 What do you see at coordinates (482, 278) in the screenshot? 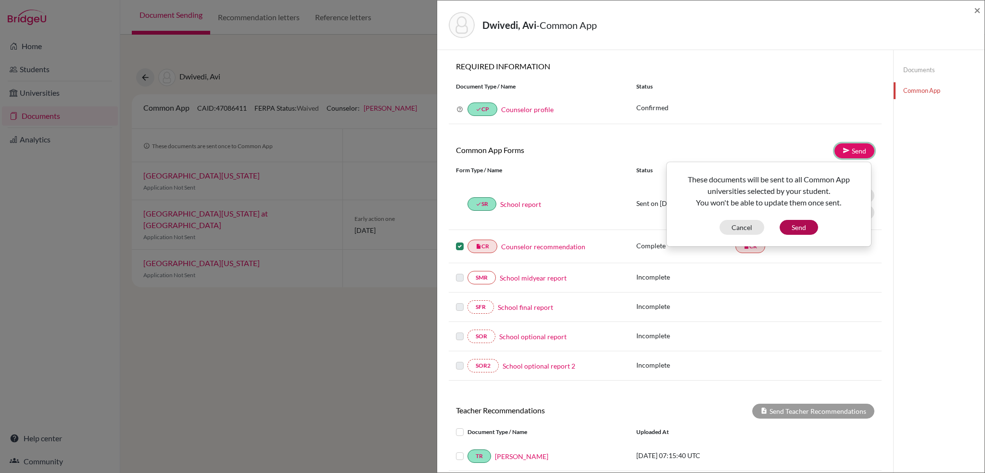
I see `a: SMR` at bounding box center [482, 278].